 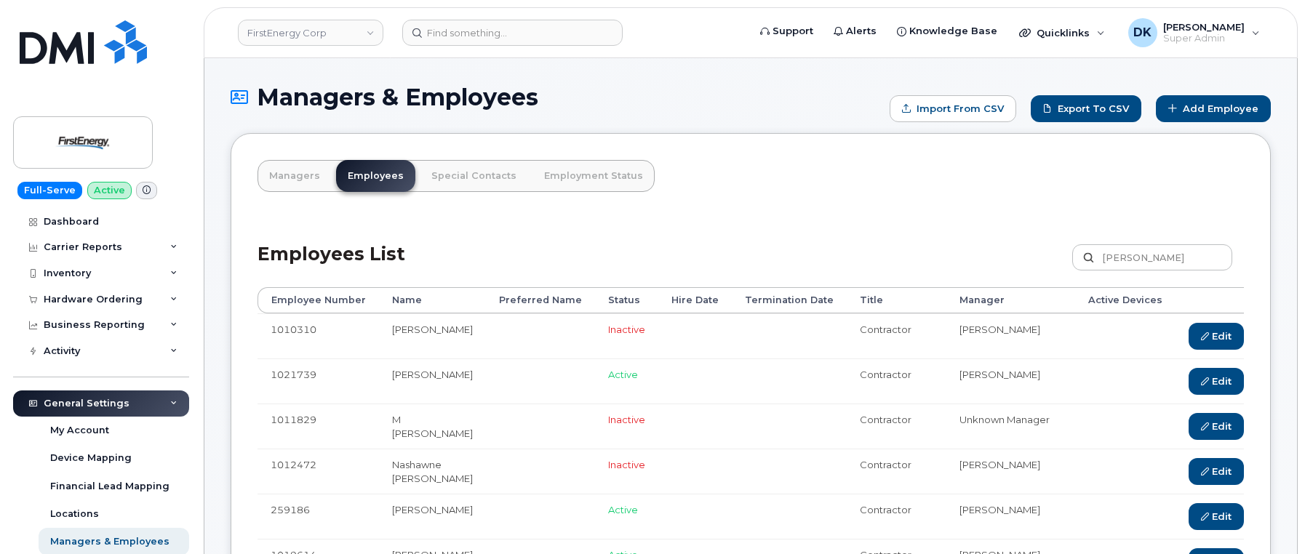 What do you see at coordinates (473, 176) in the screenshot?
I see `a: Special Contacts` at bounding box center [473, 176].